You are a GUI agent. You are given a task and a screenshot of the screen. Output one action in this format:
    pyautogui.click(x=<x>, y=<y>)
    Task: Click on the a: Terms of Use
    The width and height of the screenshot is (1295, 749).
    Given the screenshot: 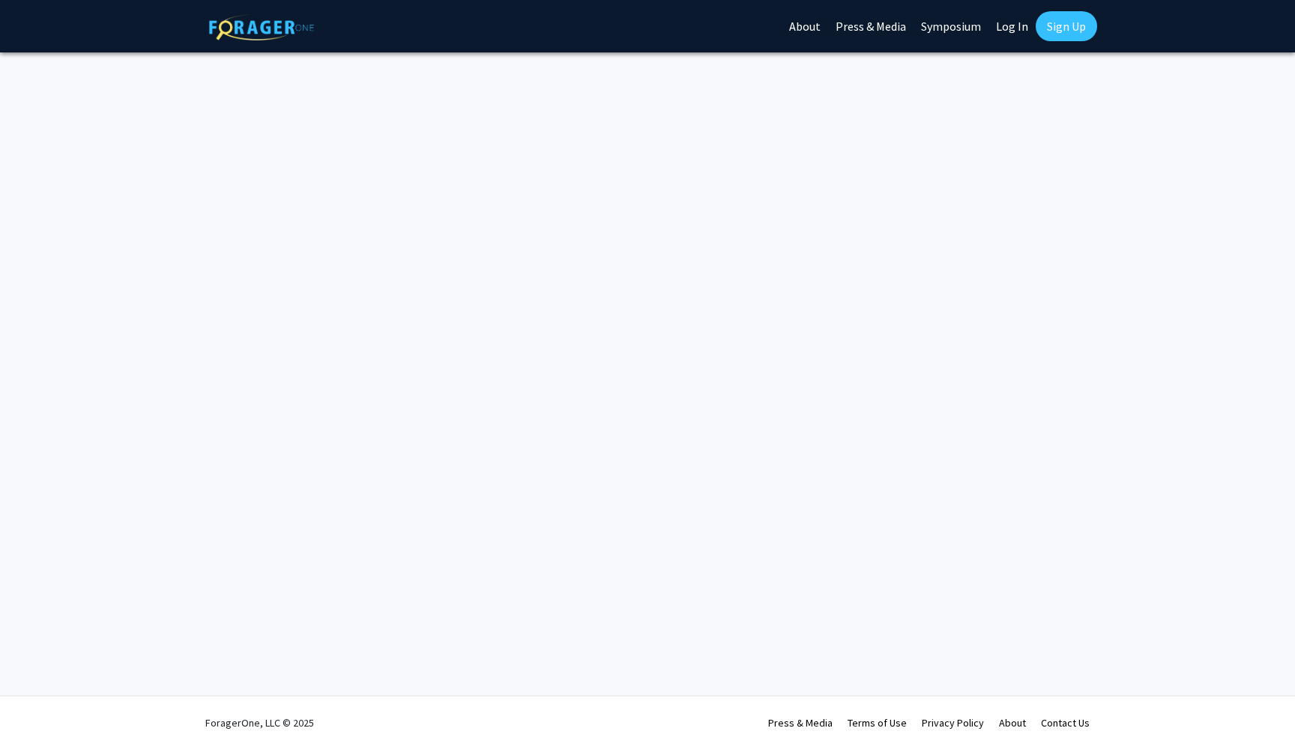 What is the action you would take?
    pyautogui.click(x=877, y=723)
    